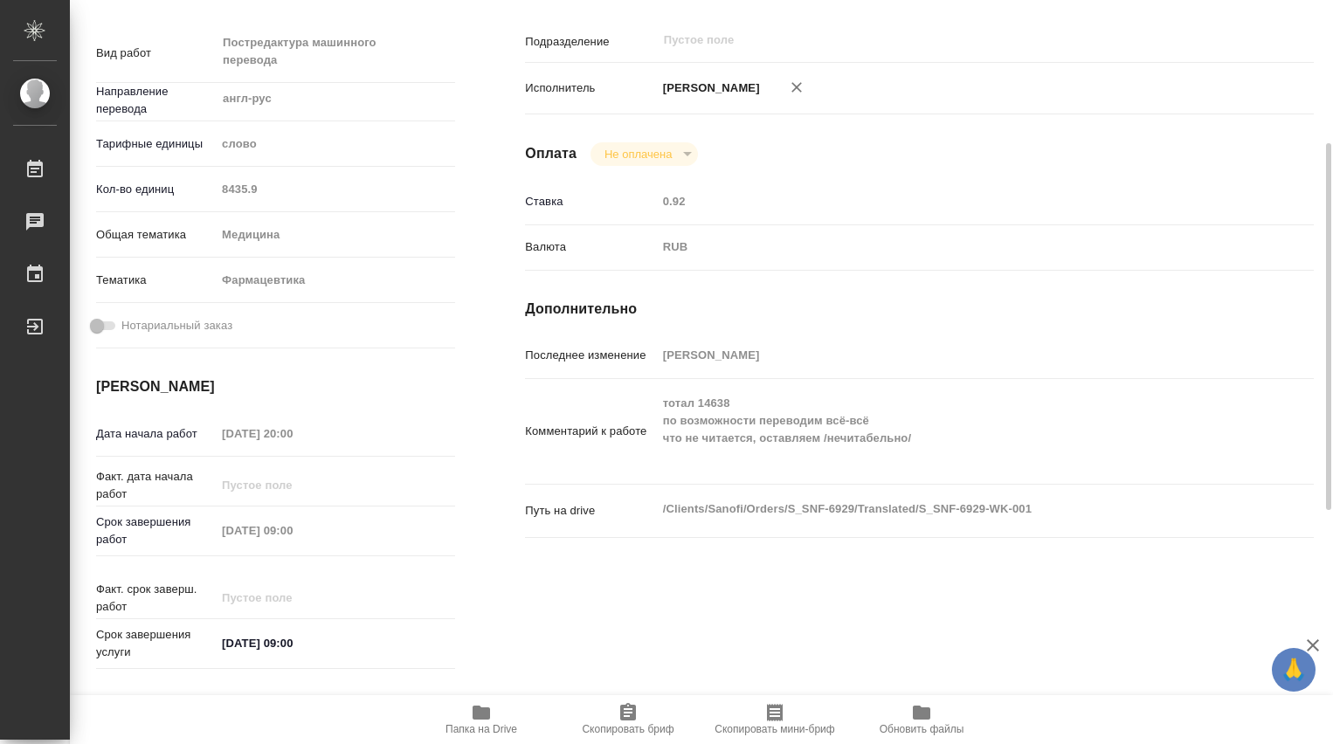 Image resolution: width=1333 pixels, height=744 pixels. Describe the element at coordinates (335, 280) in the screenshot. I see `div: Фармацевтика` at that location.